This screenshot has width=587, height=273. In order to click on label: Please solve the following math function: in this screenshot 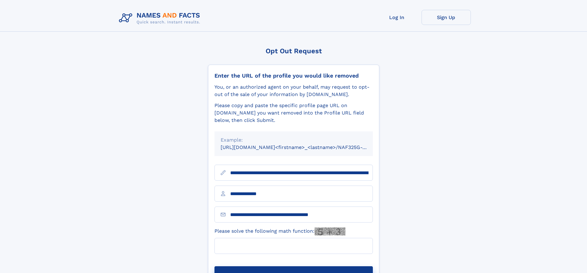, I will do `click(280, 232)`.